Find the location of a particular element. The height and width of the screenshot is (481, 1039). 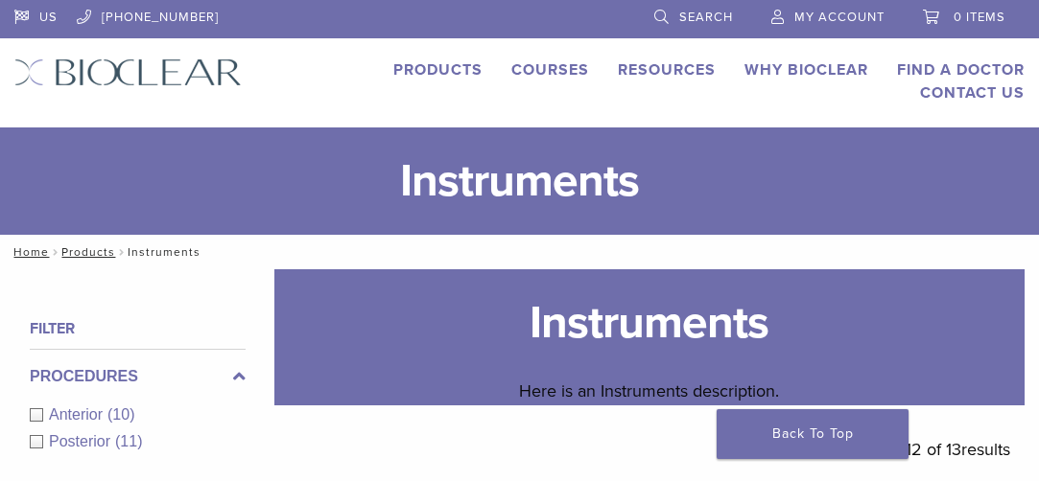

a: Why Bioclear is located at coordinates (806, 70).